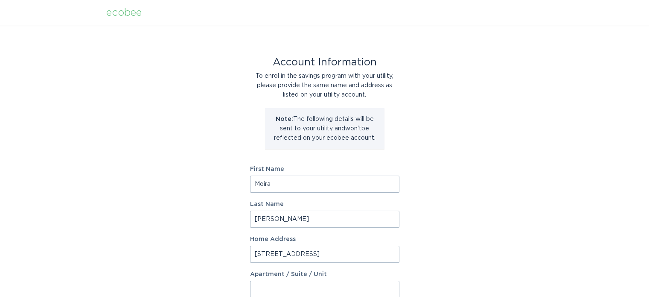 This screenshot has width=649, height=297. What do you see at coordinates (325, 62) in the screenshot?
I see `div: Account Information` at bounding box center [325, 62].